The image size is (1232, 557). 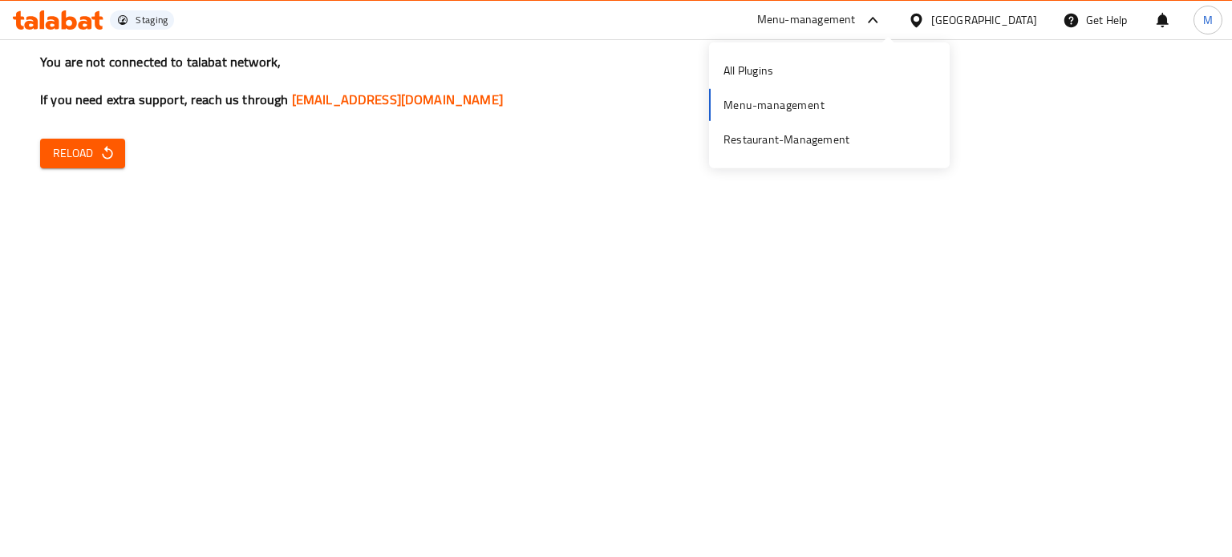 What do you see at coordinates (786, 140) in the screenshot?
I see `div: Restaurant-Management` at bounding box center [786, 140].